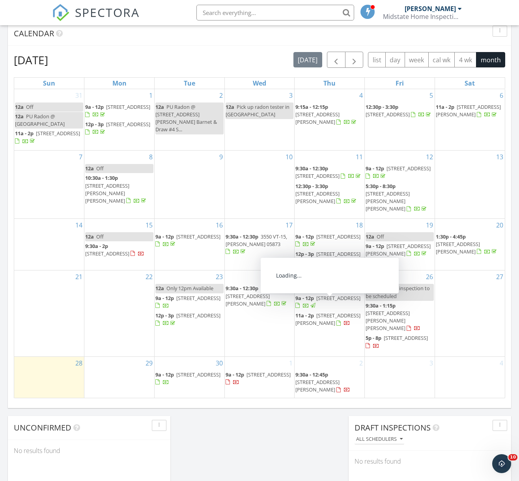  I want to click on a: Go to September 11, 2025, so click(359, 157).